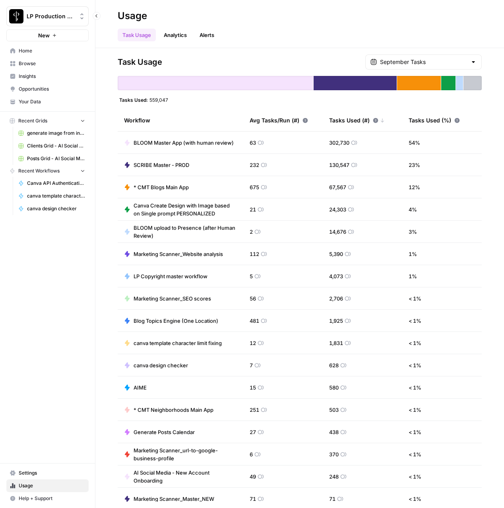 This screenshot has width=504, height=508. I want to click on span: 302,730, so click(339, 143).